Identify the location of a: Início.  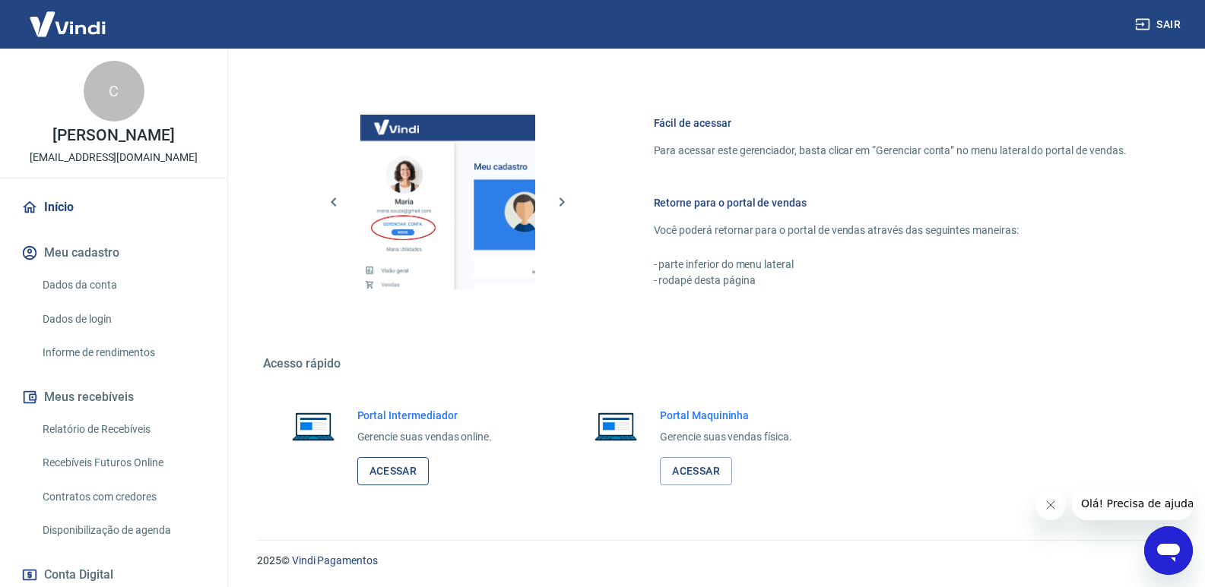
(113, 207).